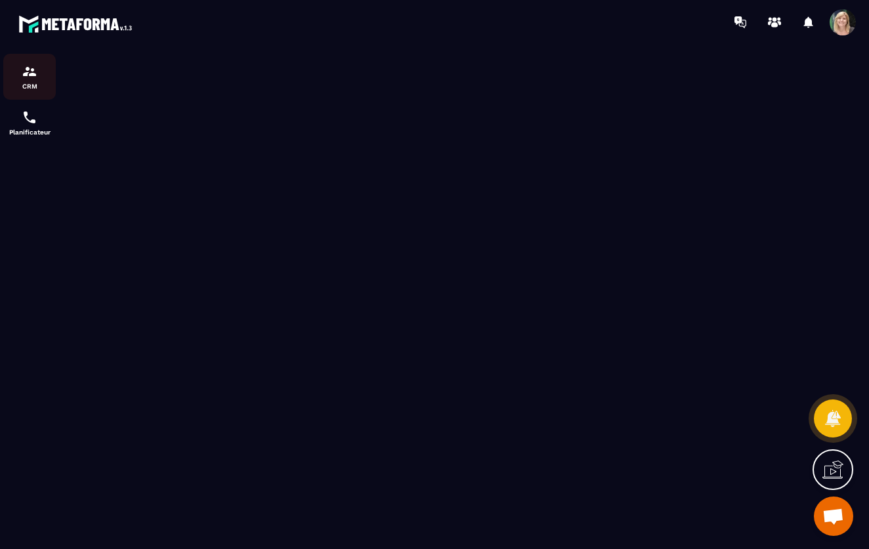 This screenshot has height=549, width=869. Describe the element at coordinates (30, 123) in the screenshot. I see `a: schedulerschedulerPlanificateur` at that location.